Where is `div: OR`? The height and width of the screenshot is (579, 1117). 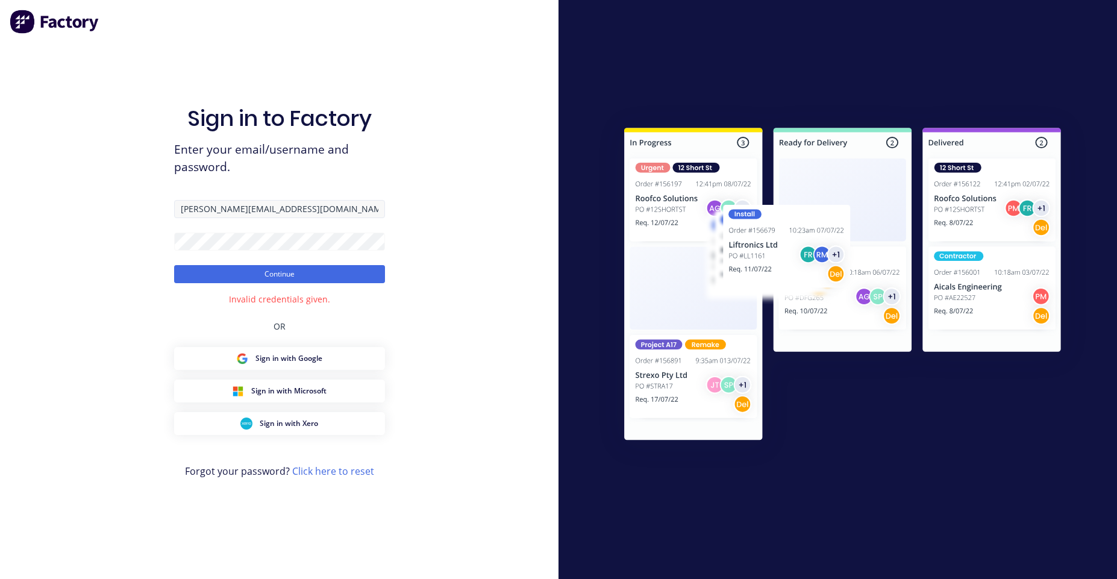 div: OR is located at coordinates (279, 326).